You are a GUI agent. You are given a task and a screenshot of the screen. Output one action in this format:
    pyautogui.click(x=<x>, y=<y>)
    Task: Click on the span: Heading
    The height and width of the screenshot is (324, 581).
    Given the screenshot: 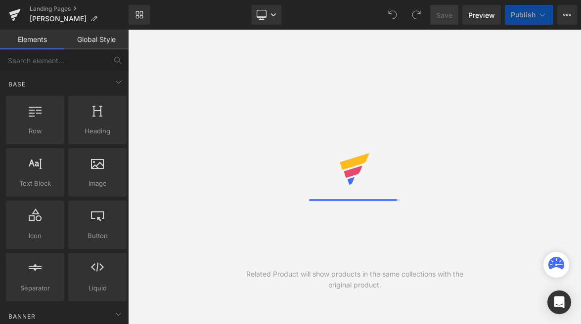 What is the action you would take?
    pyautogui.click(x=97, y=131)
    